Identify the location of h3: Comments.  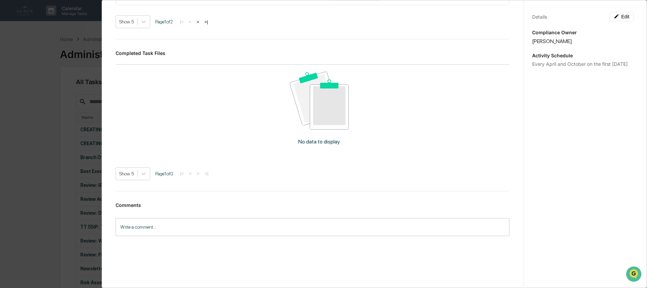
(313, 205).